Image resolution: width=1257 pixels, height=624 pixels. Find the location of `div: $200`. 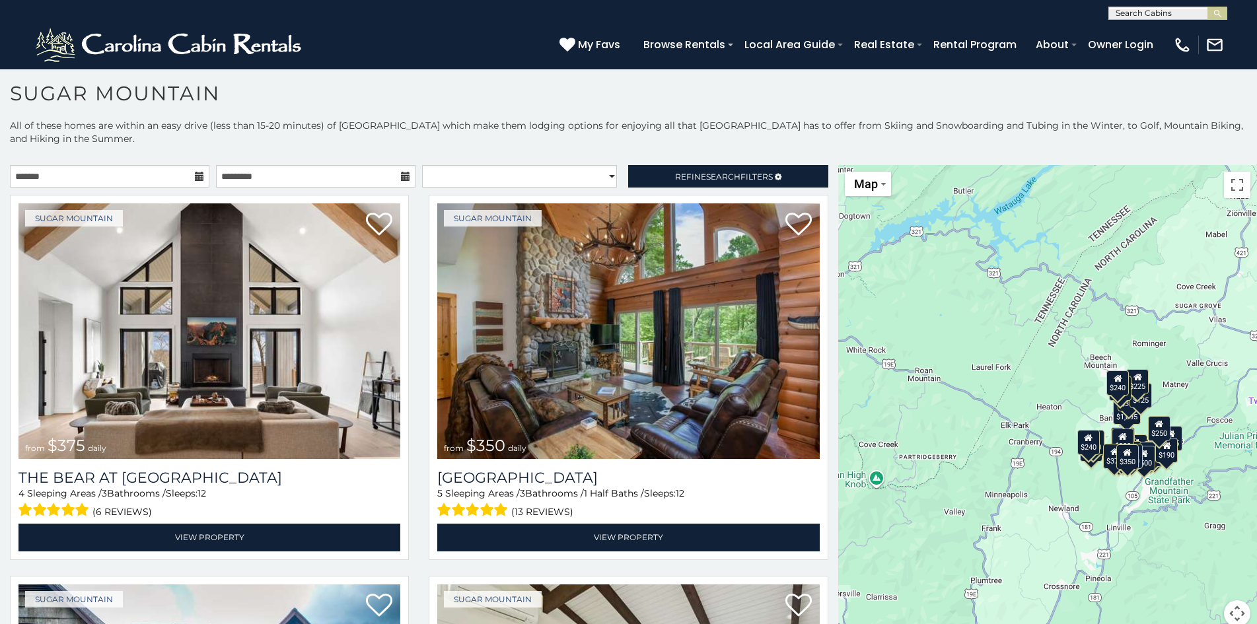

div: $200 is located at coordinates (1136, 447).